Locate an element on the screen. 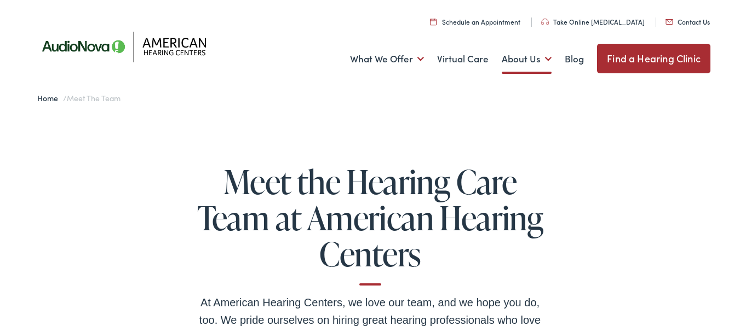 The height and width of the screenshot is (332, 740). a: Contact Us is located at coordinates (687, 21).